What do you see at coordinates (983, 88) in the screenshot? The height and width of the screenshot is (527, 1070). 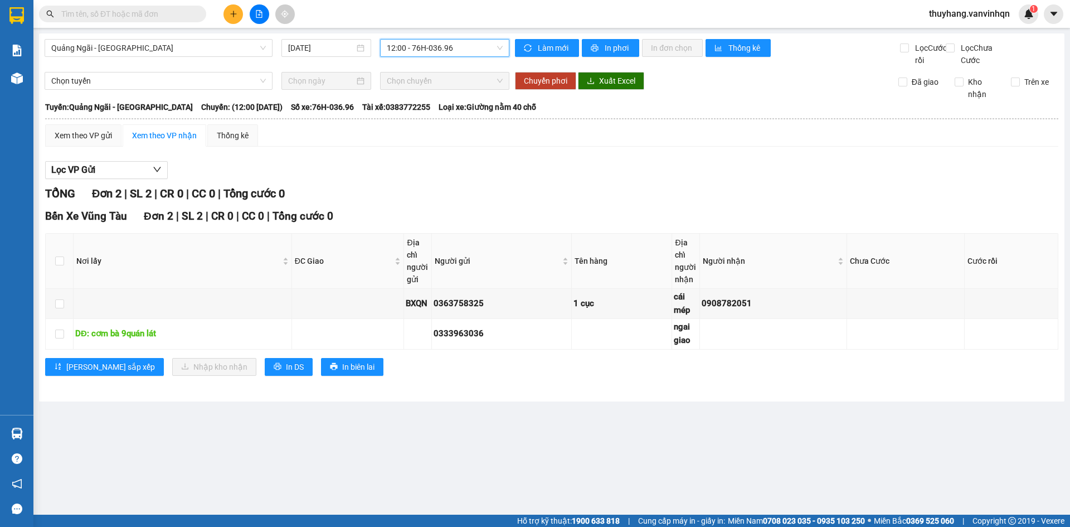 I see `span: Kho nhận` at bounding box center [983, 88].